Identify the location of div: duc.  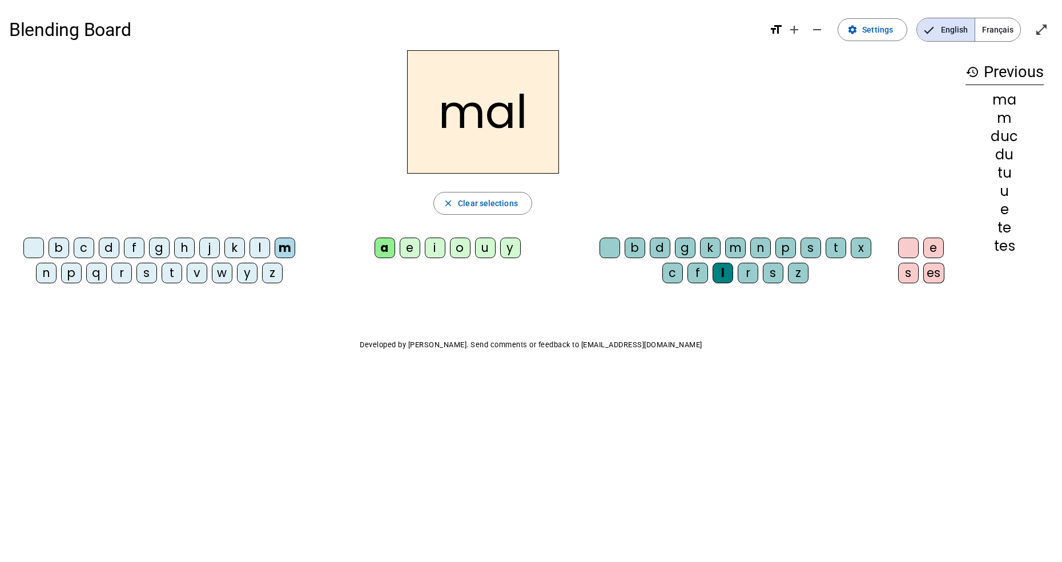
(1004, 136).